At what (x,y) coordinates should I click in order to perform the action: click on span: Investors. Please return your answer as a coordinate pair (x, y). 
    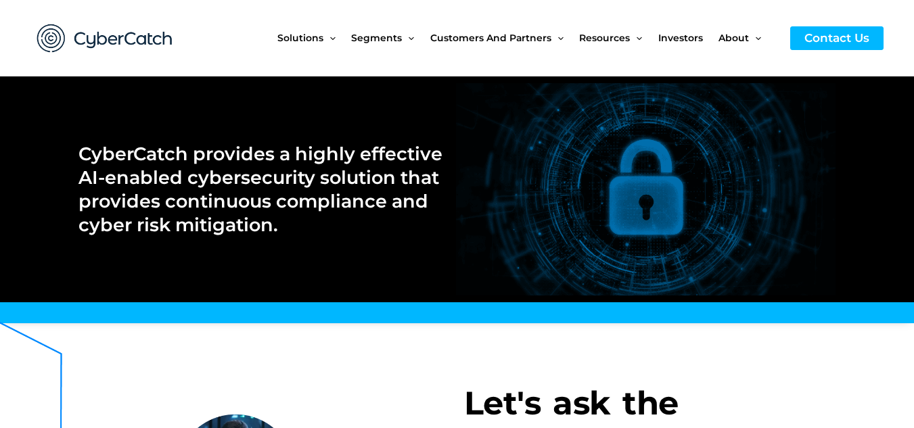
    Looking at the image, I should click on (680, 38).